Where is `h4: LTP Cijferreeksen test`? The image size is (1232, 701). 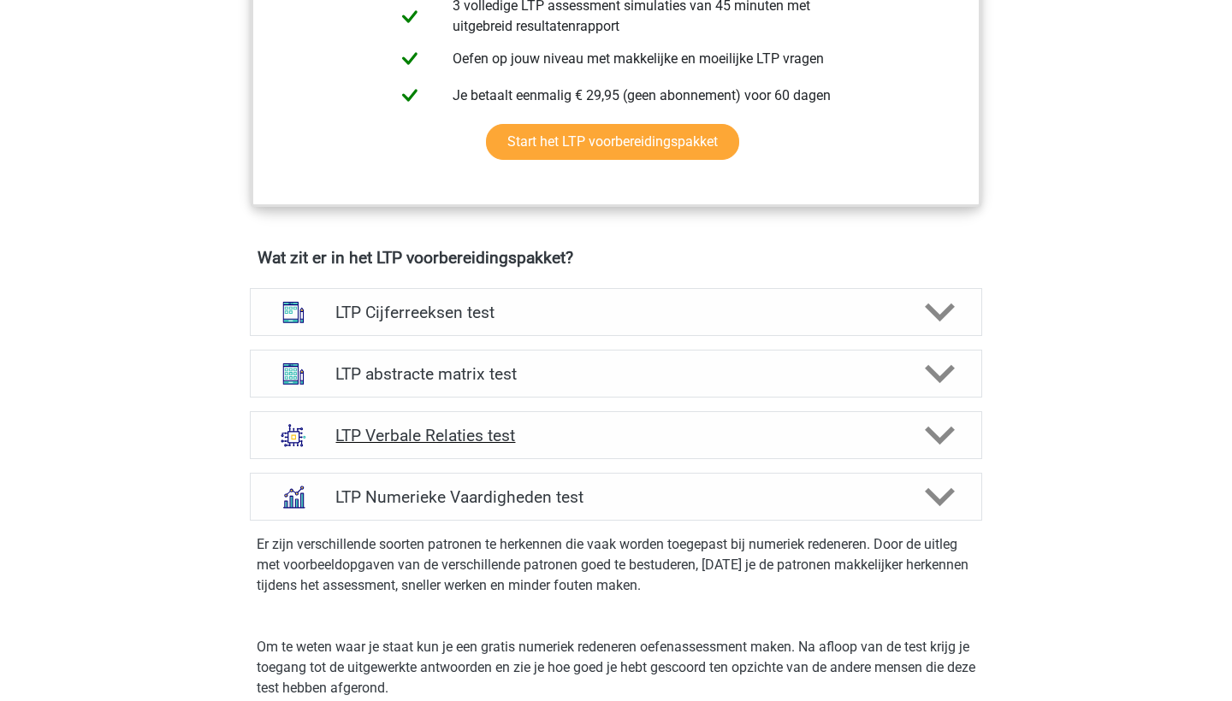
h4: LTP Cijferreeksen test is located at coordinates (615, 312).